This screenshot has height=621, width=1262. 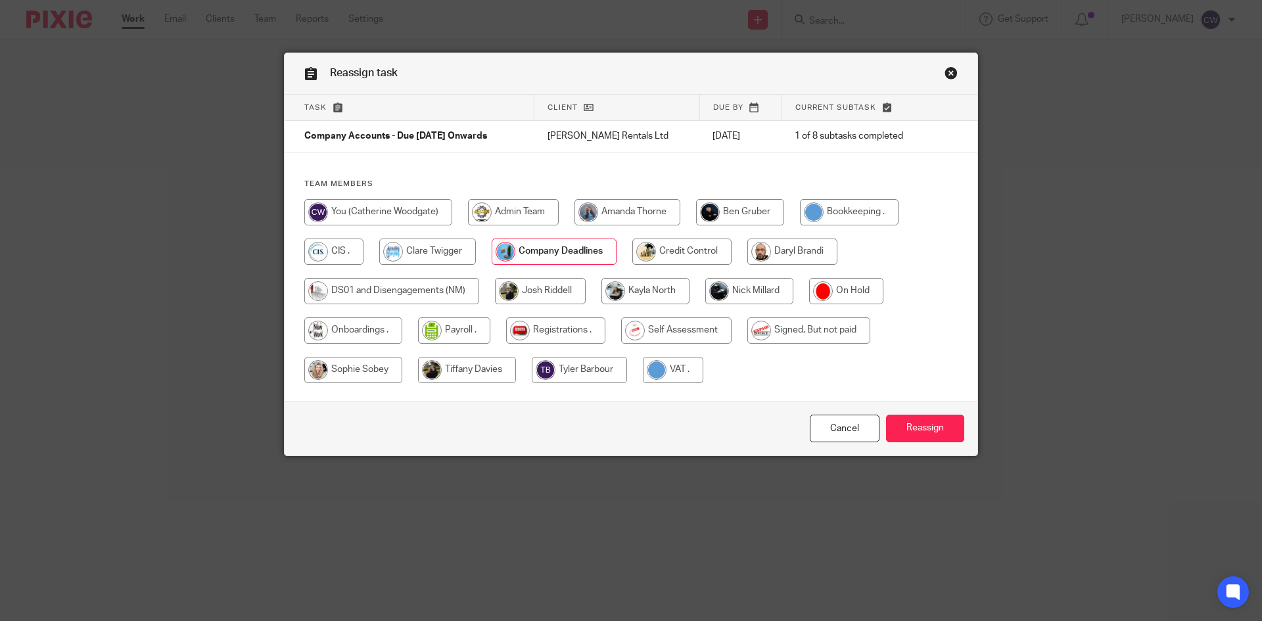 I want to click on td: 1 of 8 subtasks completed, so click(x=857, y=137).